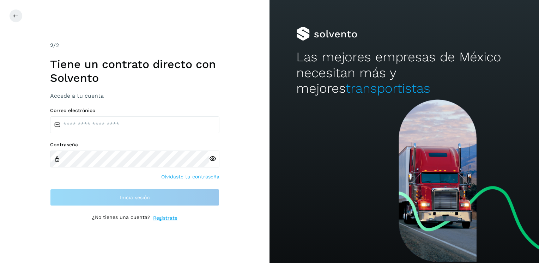 The height and width of the screenshot is (263, 539). What do you see at coordinates (135, 197) in the screenshot?
I see `button: Inicia sesión` at bounding box center [135, 197].